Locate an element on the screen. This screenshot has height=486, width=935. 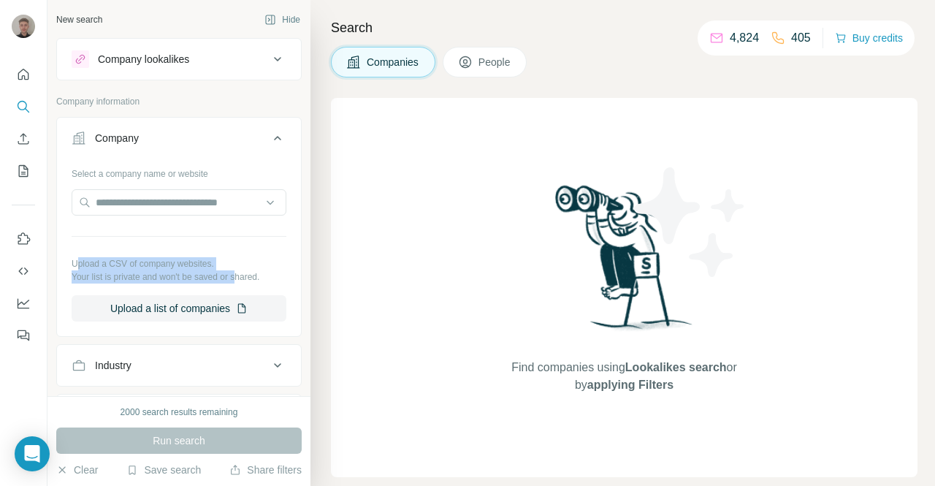
button: Dashboard is located at coordinates (23, 303).